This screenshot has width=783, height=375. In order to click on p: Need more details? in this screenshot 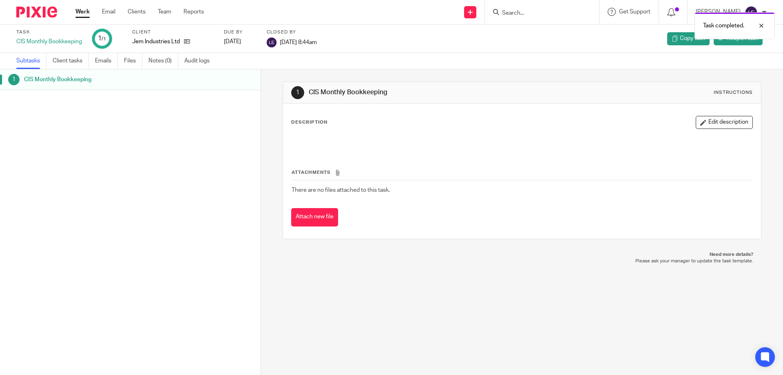, I will do `click(522, 255)`.